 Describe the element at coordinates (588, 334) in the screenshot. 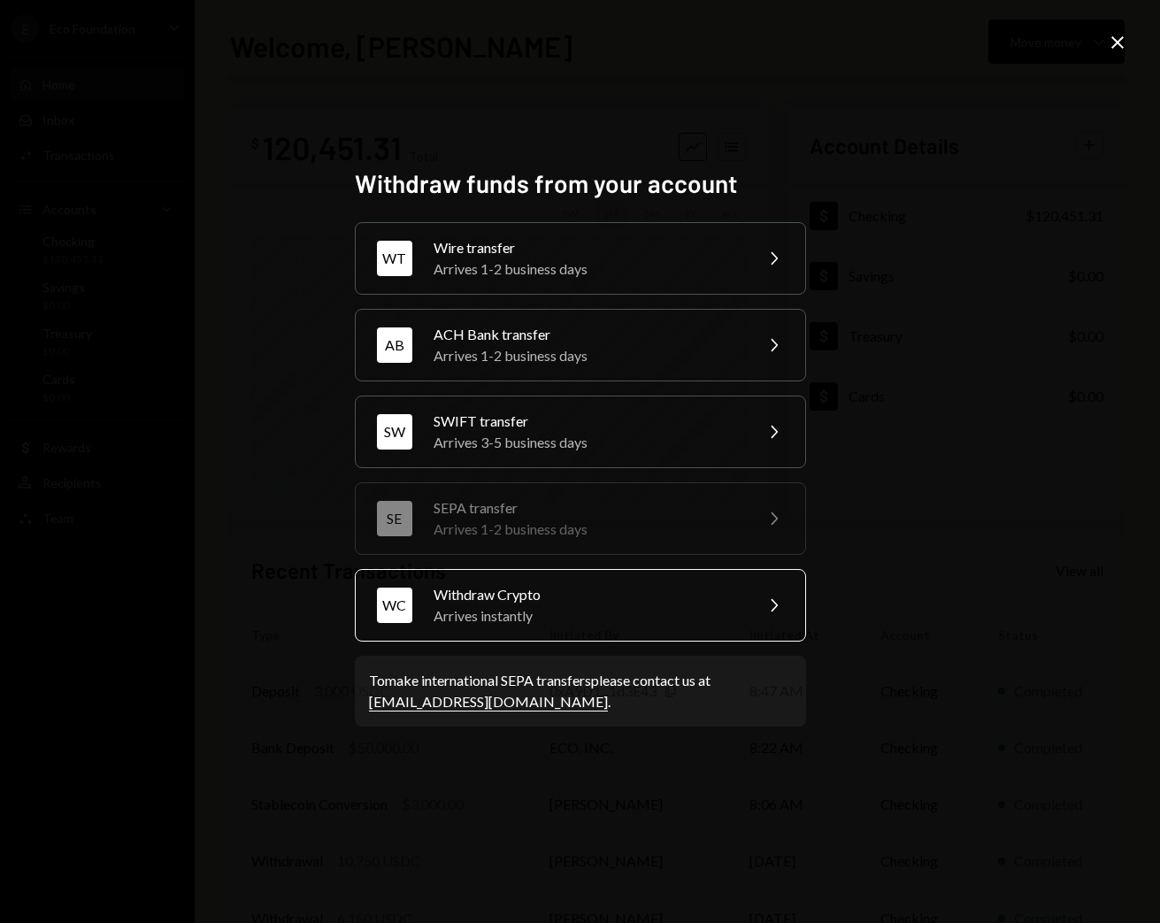

I see `div: ACH Bank transfer` at that location.